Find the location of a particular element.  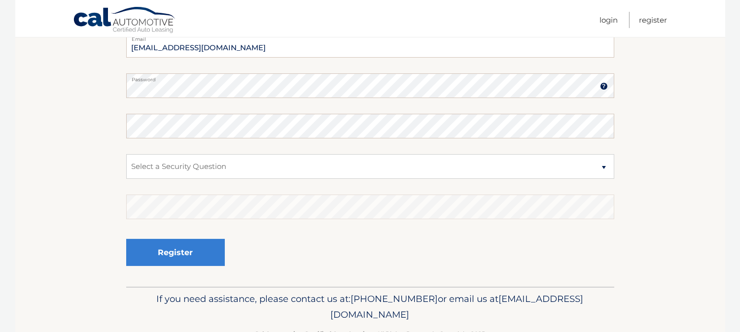

label: Password is located at coordinates (370, 77).